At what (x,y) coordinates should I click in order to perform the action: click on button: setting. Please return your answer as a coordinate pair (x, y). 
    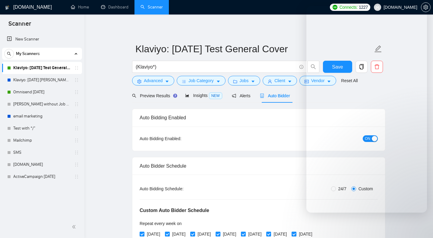
    Looking at the image, I should click on (426, 7).